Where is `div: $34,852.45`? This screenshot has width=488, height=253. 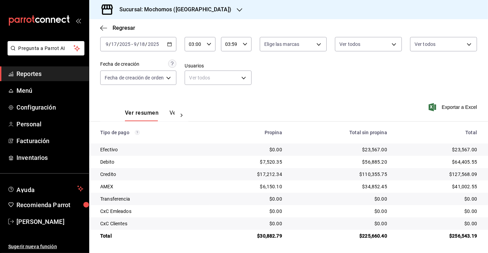 div: $34,852.45 is located at coordinates (340, 187).